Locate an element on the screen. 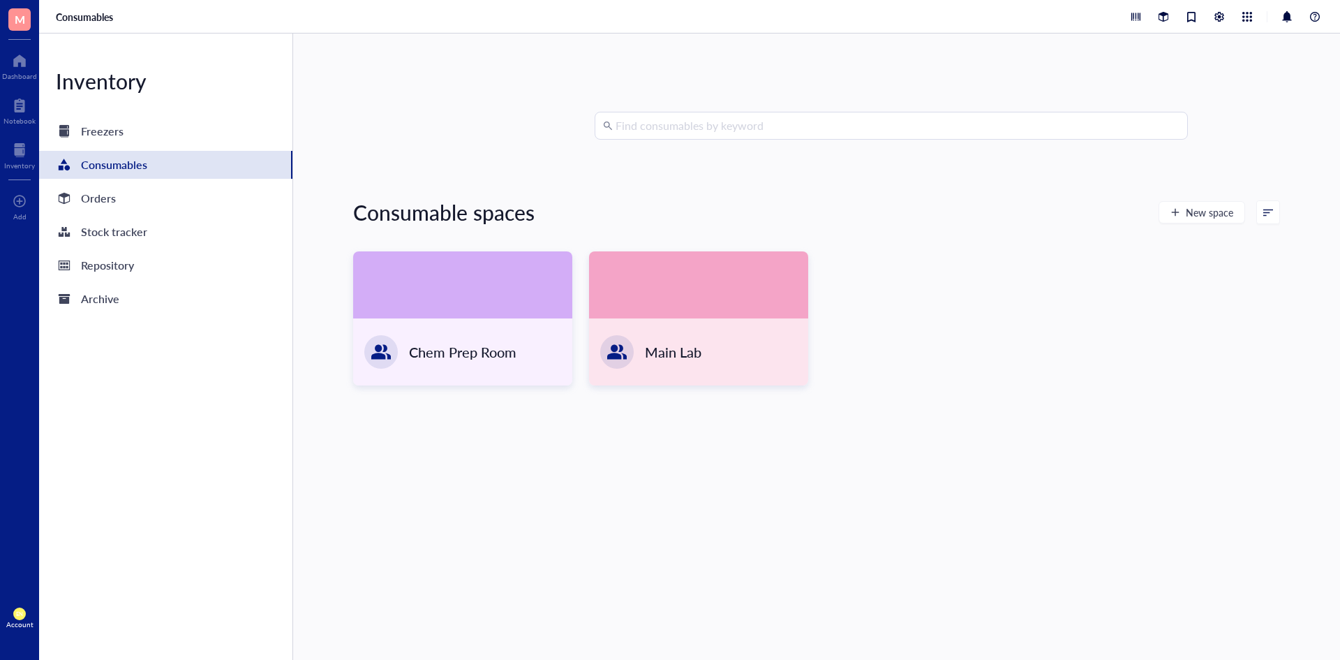 The height and width of the screenshot is (660, 1340). div: Consumables is located at coordinates (114, 165).